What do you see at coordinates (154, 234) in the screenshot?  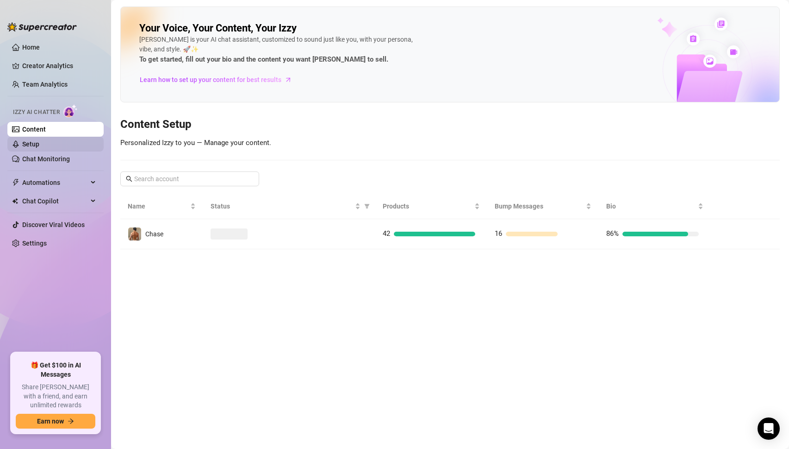 I see `span: Chase` at bounding box center [154, 234].